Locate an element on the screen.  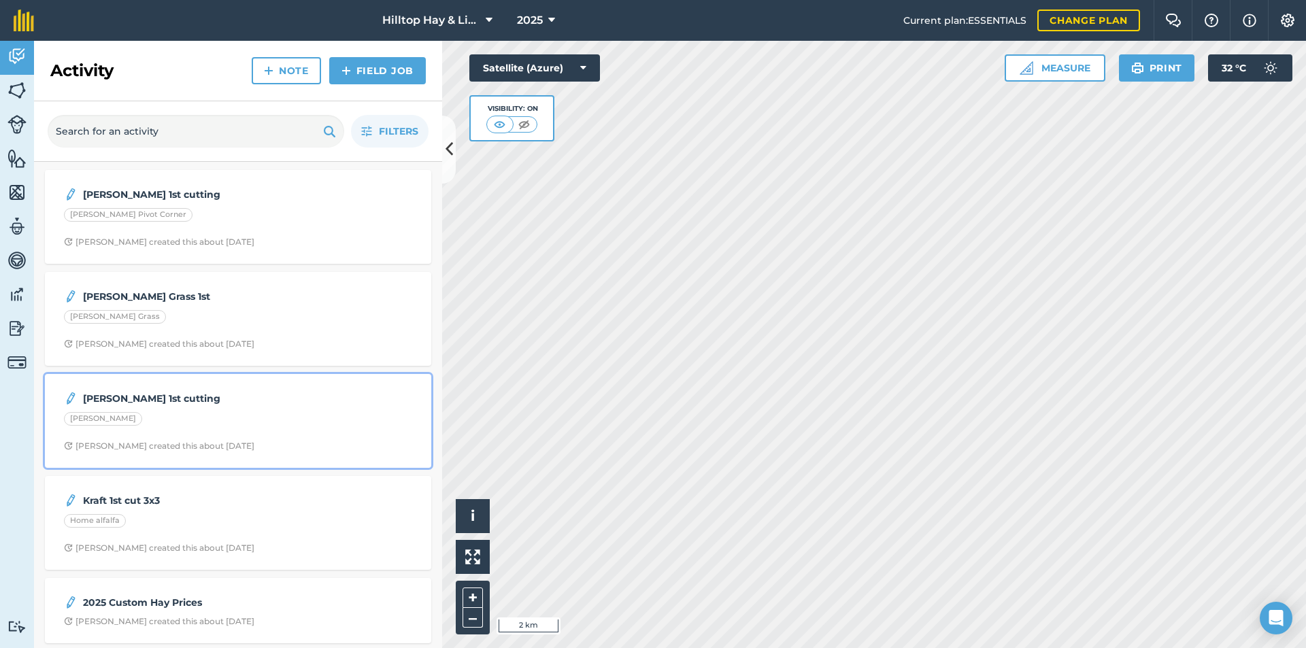
button: Measure is located at coordinates (1055, 68).